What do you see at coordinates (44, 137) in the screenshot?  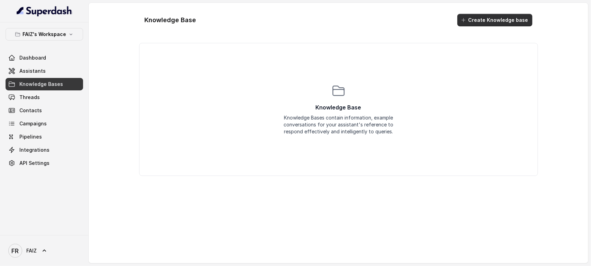 I see `a: Pipelines` at bounding box center [44, 137].